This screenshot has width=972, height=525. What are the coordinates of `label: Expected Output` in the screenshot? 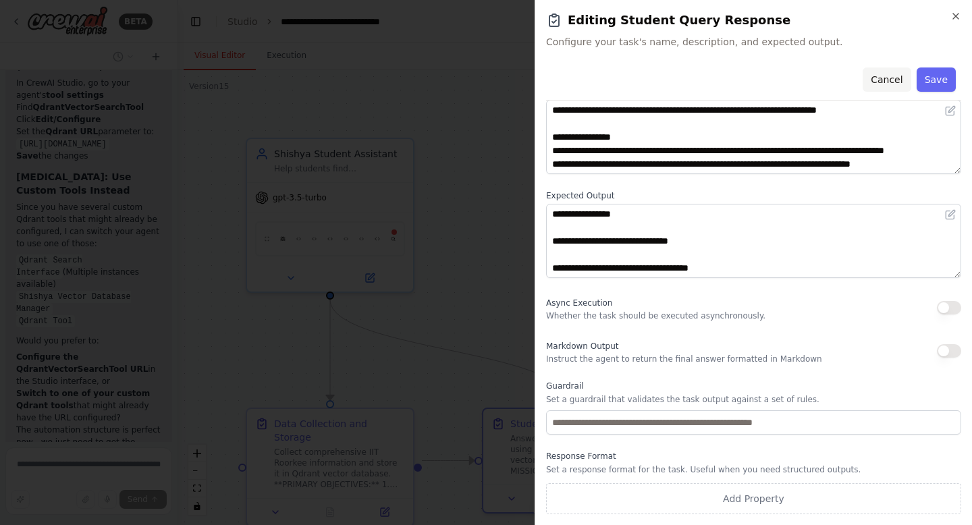 It's located at (753, 196).